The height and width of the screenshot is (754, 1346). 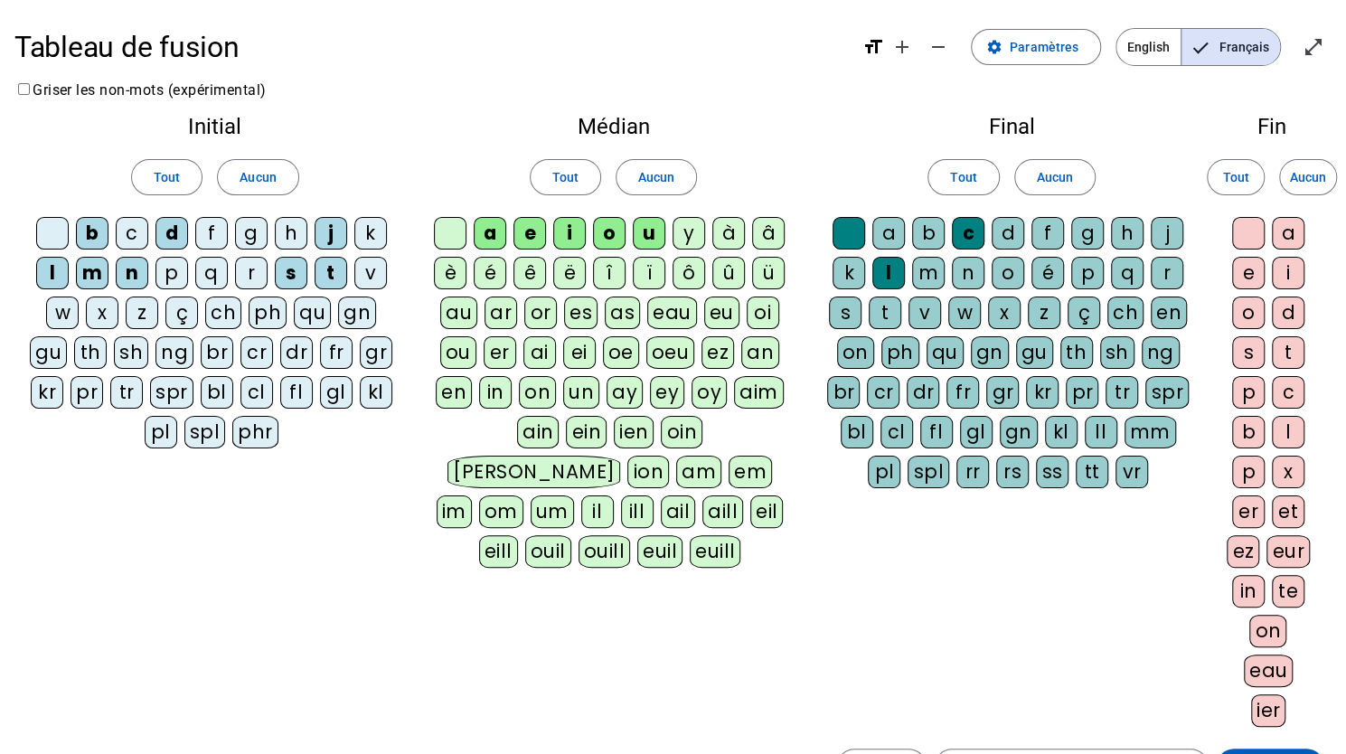 I want to click on div: ü, so click(x=768, y=273).